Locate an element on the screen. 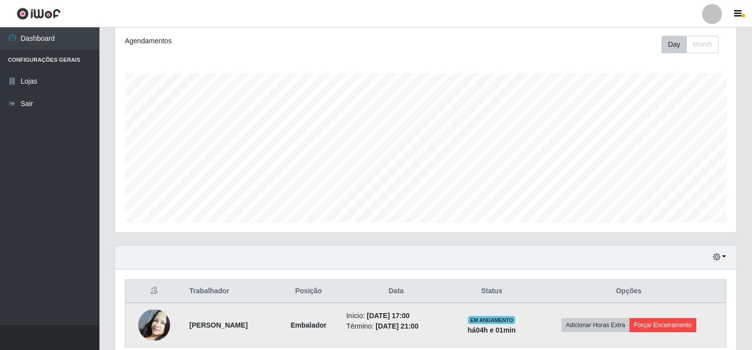 Image resolution: width=752 pixels, height=350 pixels. li: Término: is located at coordinates (396, 326).